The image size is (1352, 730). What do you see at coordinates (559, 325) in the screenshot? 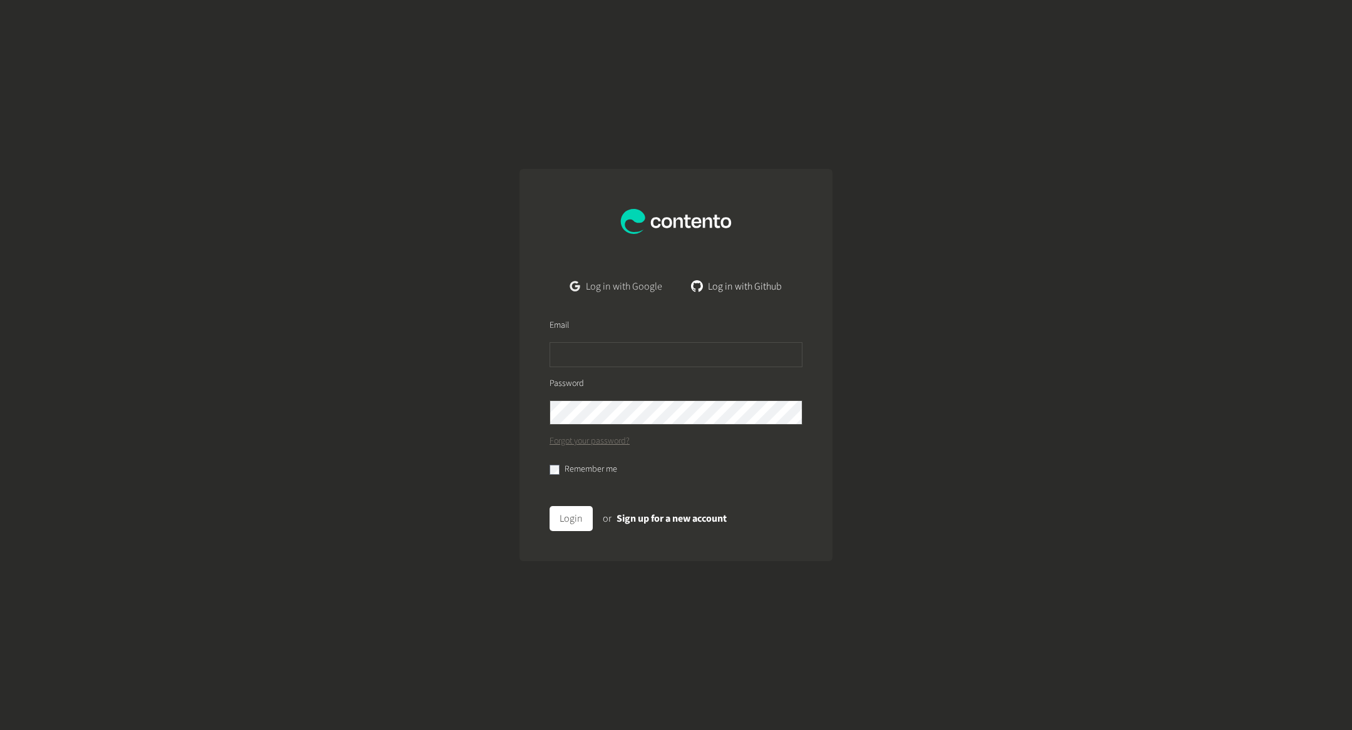
I see `label: Email` at bounding box center [559, 325].